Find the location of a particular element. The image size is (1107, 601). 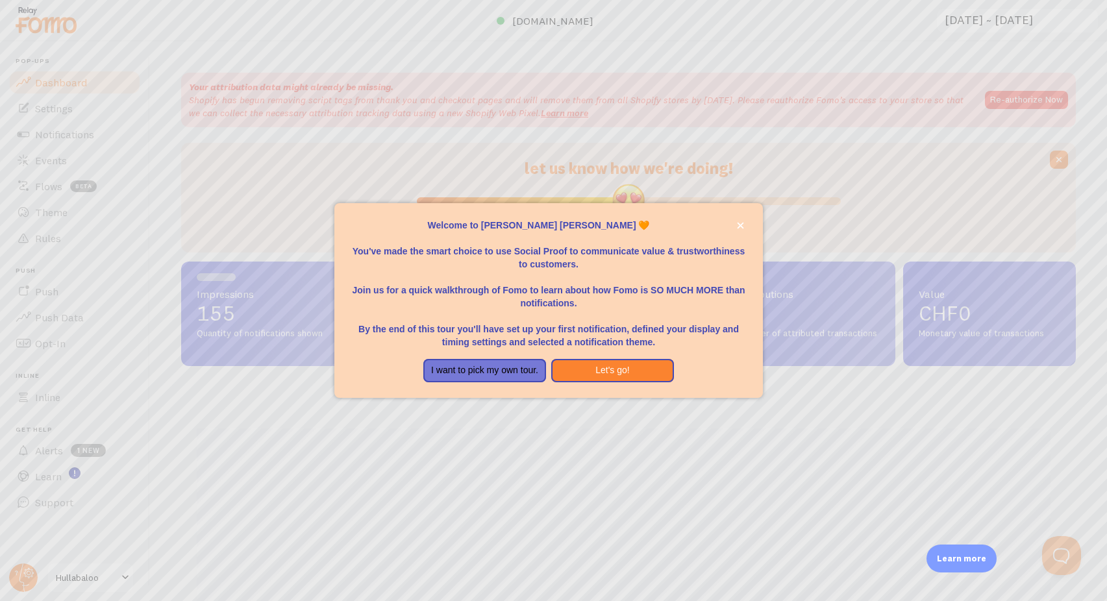

p: Learn more is located at coordinates (961, 558).